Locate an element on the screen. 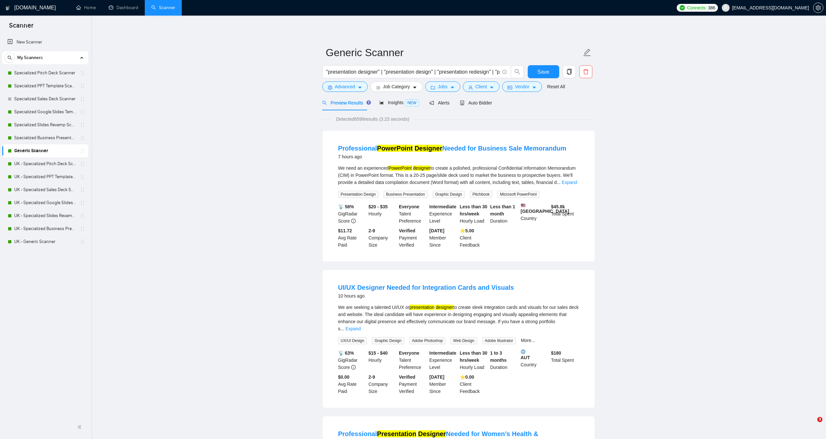 This screenshot has width=826, height=439. span: Save is located at coordinates (543, 72).